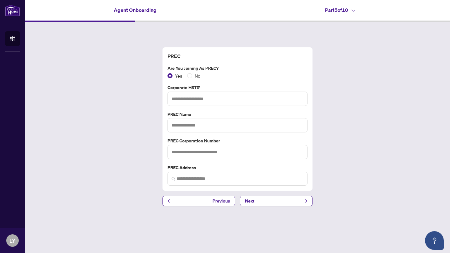  What do you see at coordinates (249, 201) in the screenshot?
I see `span: Next` at bounding box center [249, 201].